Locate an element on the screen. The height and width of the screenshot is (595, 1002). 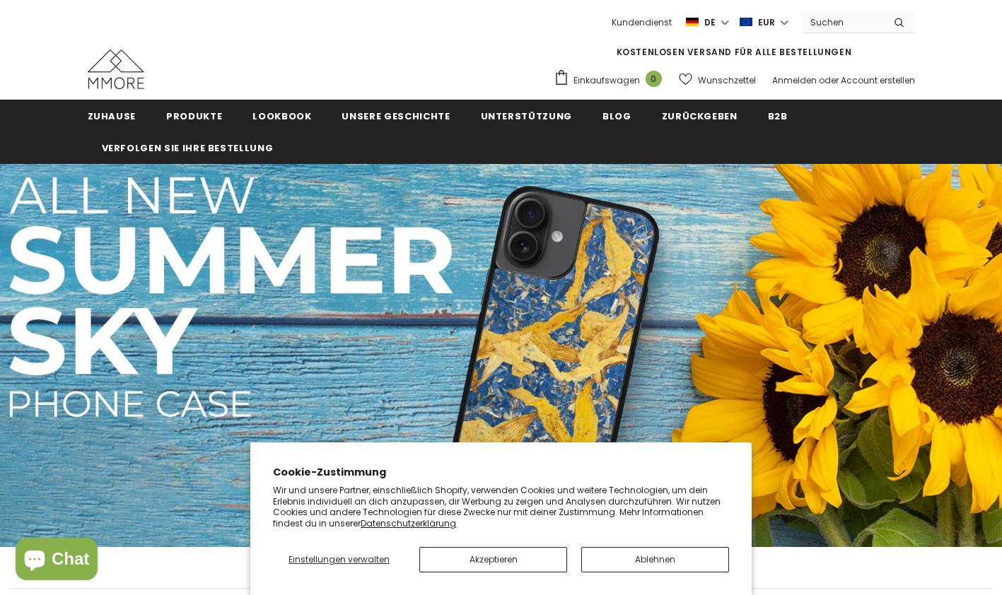
span: Einkaufswagen is located at coordinates (607, 81).